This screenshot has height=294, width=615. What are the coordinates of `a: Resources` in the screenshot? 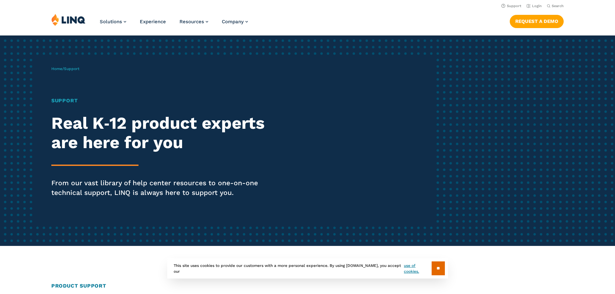 It's located at (194, 22).